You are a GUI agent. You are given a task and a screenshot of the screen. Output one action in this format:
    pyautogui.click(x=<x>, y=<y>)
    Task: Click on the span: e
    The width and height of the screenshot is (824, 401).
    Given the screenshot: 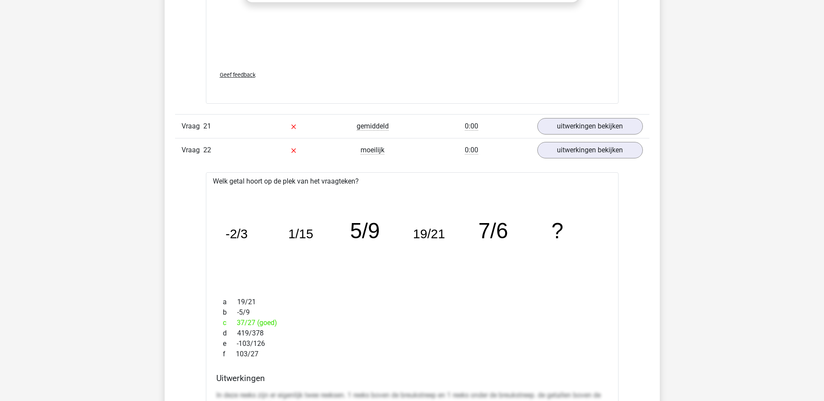 What is the action you would take?
    pyautogui.click(x=230, y=344)
    